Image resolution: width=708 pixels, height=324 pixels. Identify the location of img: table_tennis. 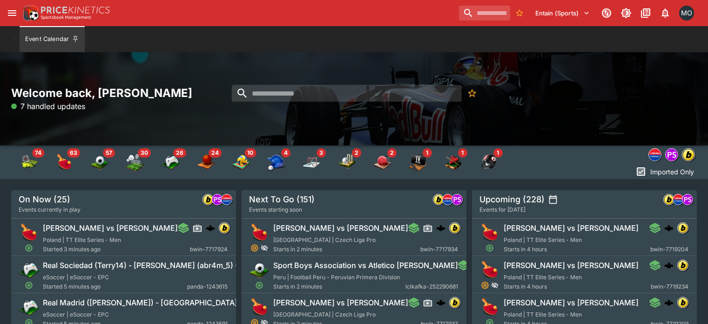
(64, 162).